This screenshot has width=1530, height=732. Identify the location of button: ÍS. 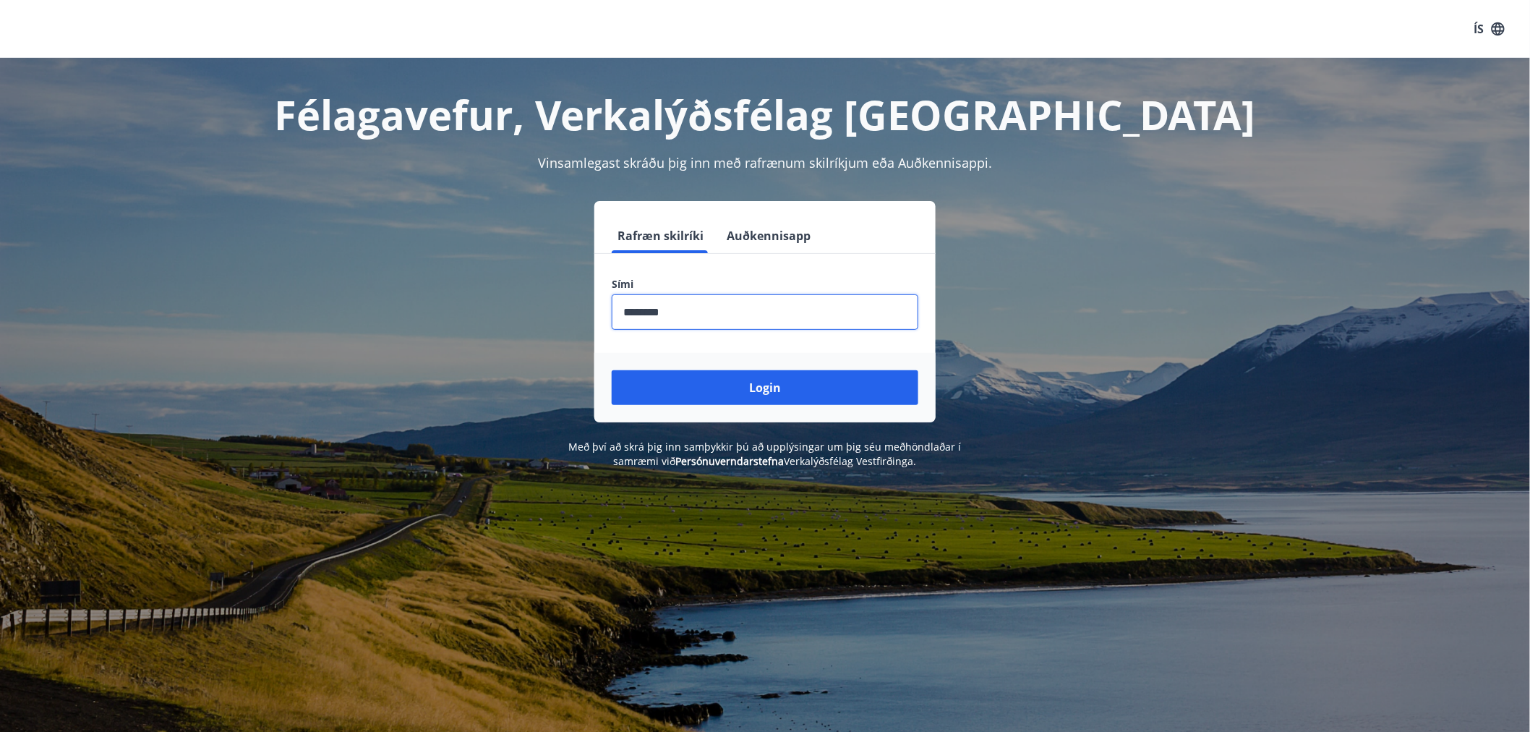
(1490, 29).